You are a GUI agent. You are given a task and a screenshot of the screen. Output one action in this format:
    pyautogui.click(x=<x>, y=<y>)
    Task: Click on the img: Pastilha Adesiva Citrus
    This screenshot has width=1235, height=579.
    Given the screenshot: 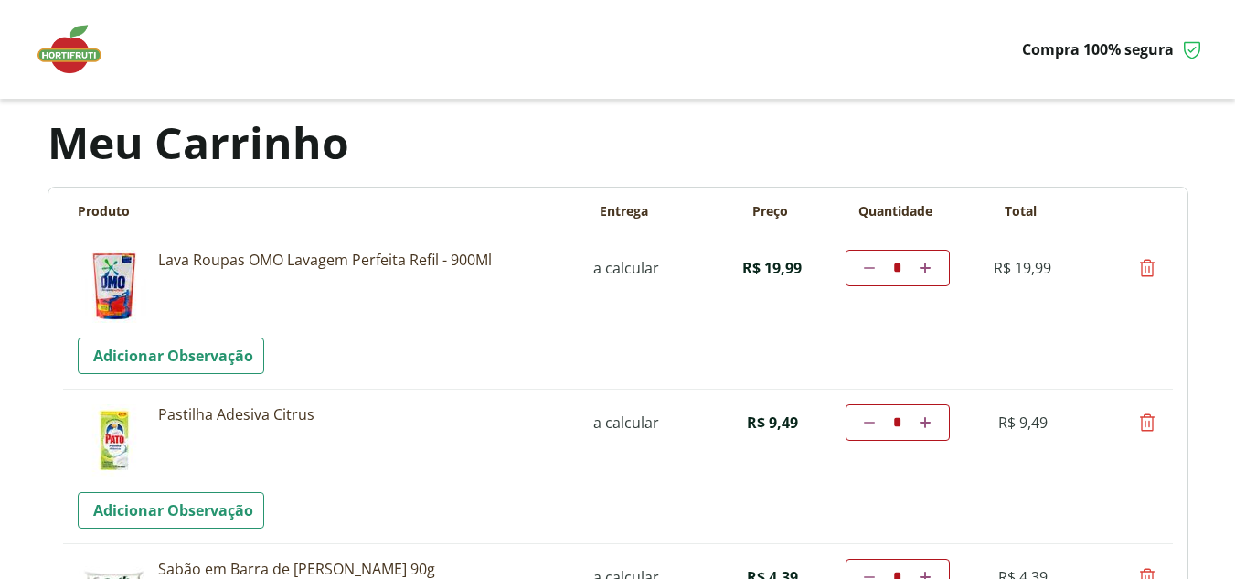 What is the action you would take?
    pyautogui.click(x=114, y=441)
    